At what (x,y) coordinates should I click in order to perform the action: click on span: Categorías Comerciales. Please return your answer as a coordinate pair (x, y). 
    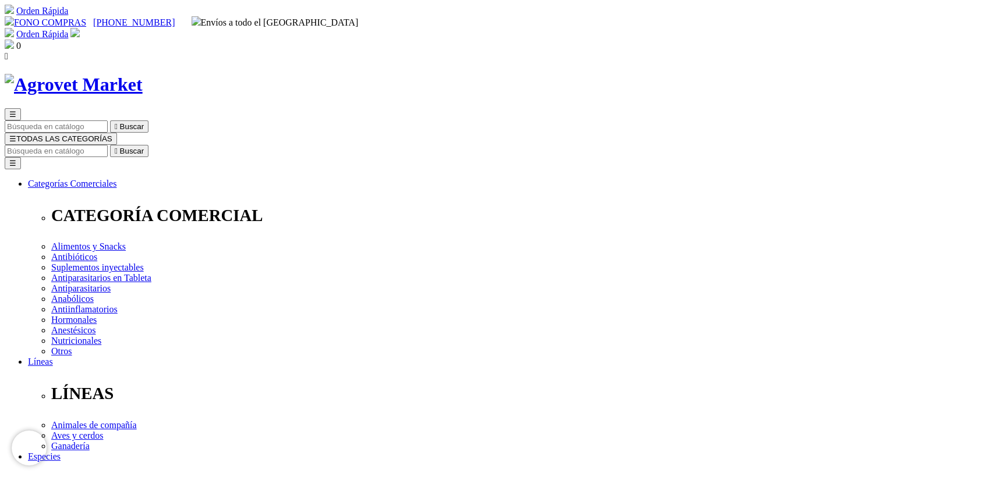
    Looking at the image, I should click on (72, 183).